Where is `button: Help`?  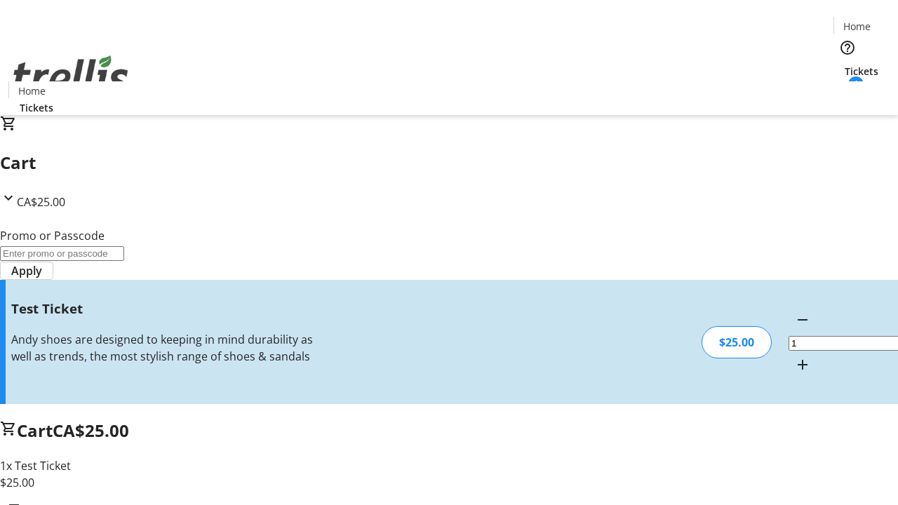
button: Help is located at coordinates (848, 48).